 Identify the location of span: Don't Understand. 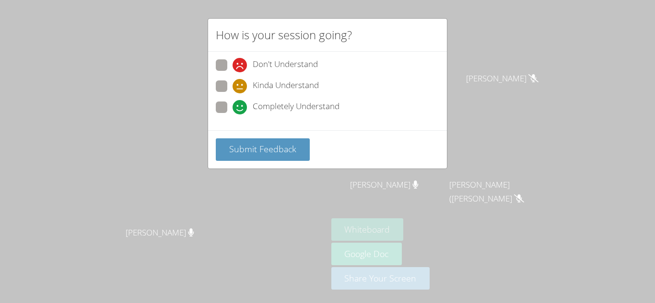
(285, 65).